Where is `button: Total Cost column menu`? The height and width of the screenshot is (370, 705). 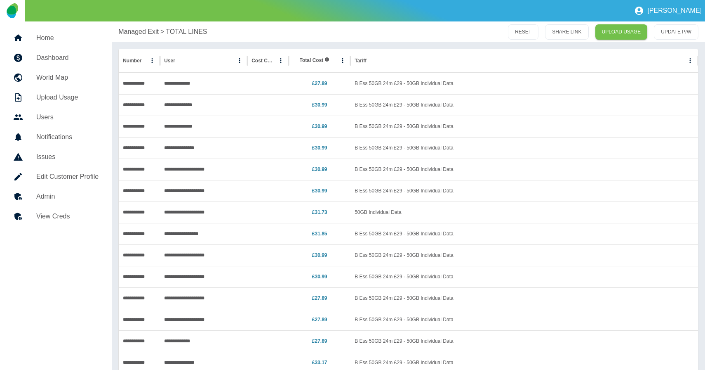 button: Total Cost column menu is located at coordinates (343, 61).